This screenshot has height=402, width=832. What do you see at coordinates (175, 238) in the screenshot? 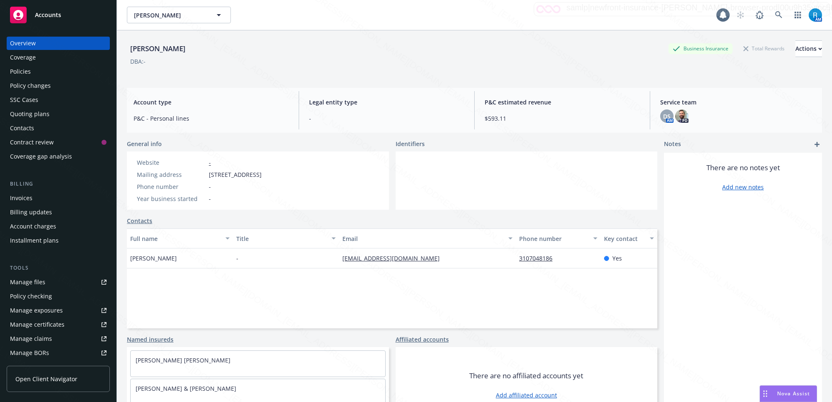
I see `div: Full name` at bounding box center [175, 238].